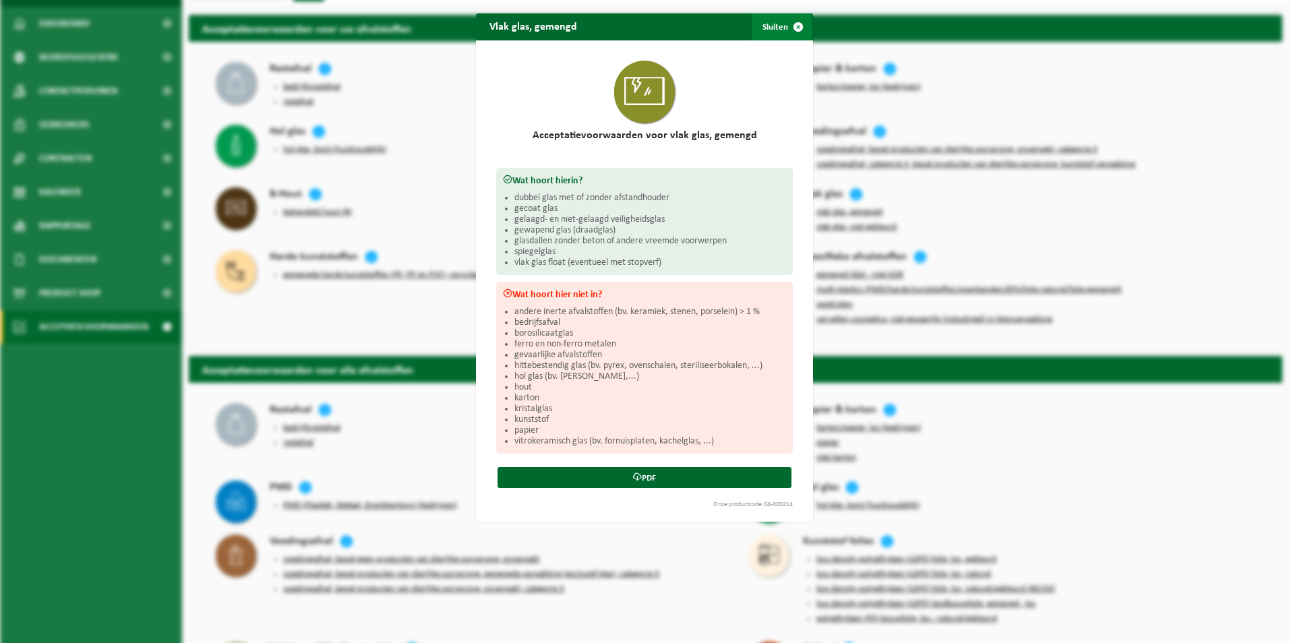 This screenshot has height=643, width=1289. Describe the element at coordinates (650, 344) in the screenshot. I see `li: ferro en non-ferro metalen` at that location.